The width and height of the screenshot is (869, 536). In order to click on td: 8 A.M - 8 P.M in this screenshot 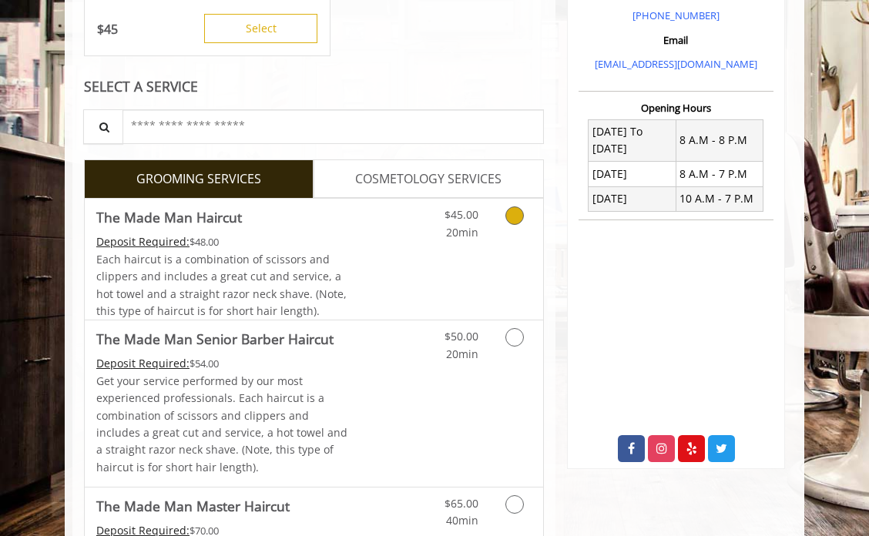, I will do `click(719, 140)`.